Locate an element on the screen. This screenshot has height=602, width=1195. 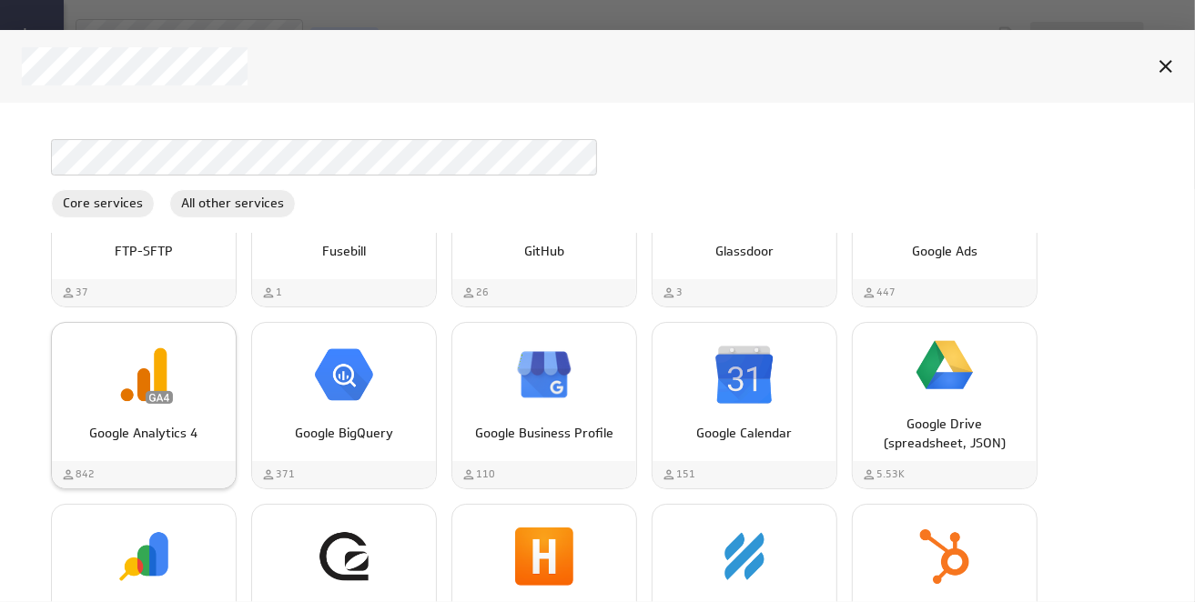
p: Google Ads is located at coordinates (945, 251).